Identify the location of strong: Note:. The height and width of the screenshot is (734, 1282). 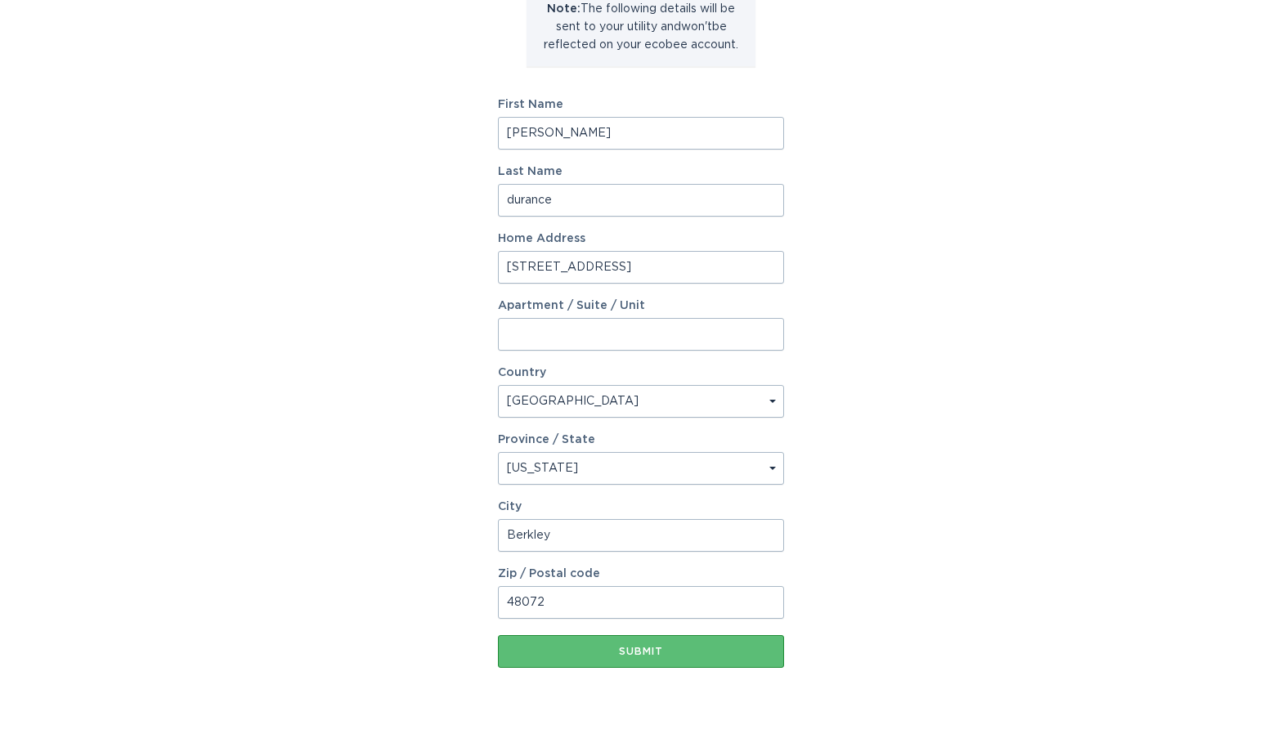
(563, 9).